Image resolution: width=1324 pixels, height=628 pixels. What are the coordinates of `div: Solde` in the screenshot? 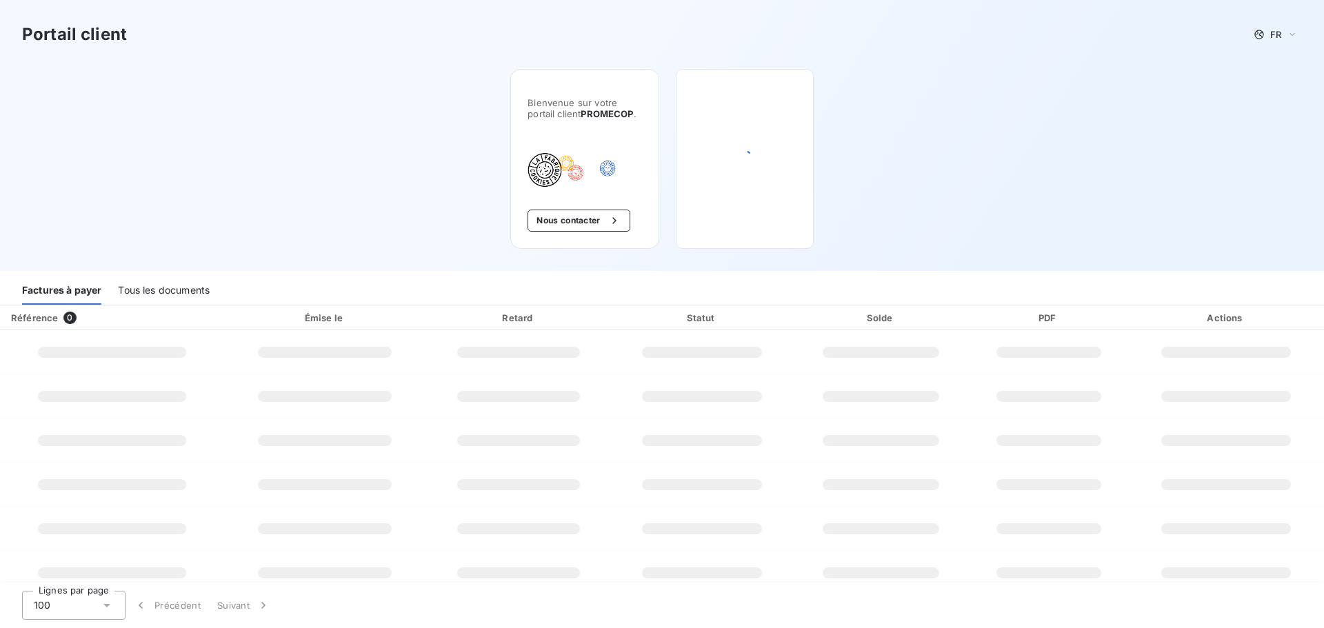 It's located at (881, 318).